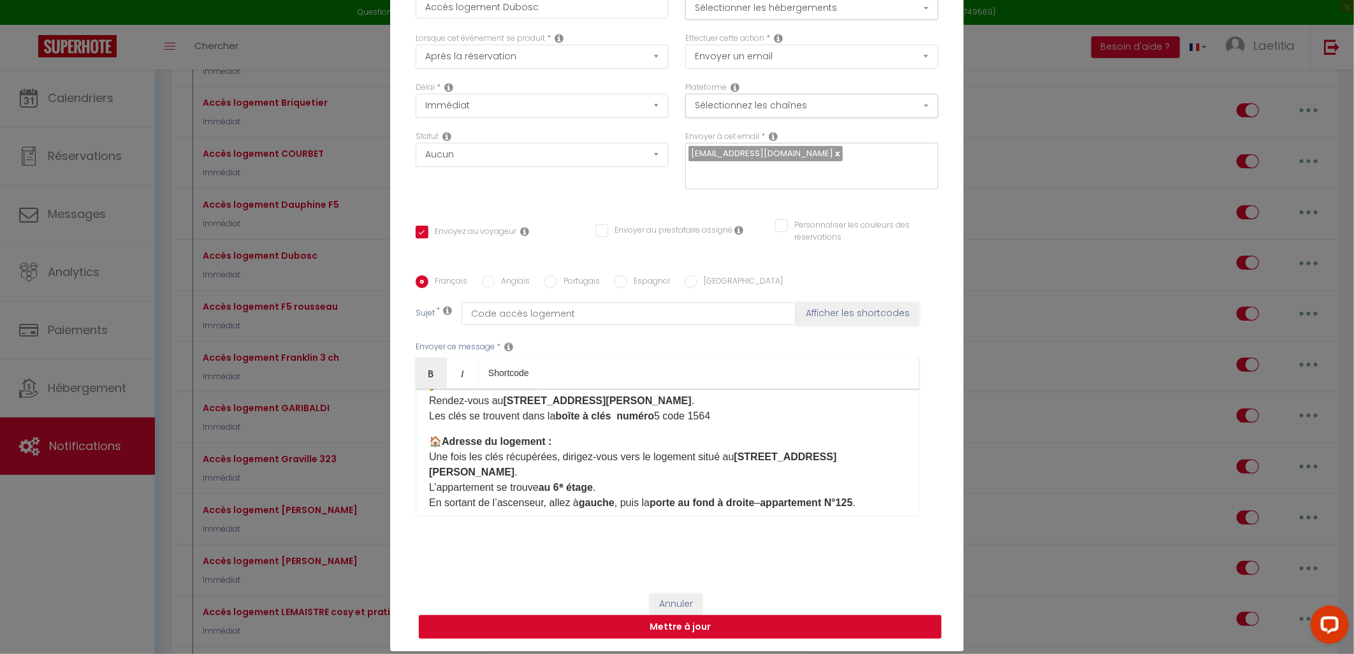 The image size is (1354, 654). I want to click on strong: gauche, so click(597, 502).